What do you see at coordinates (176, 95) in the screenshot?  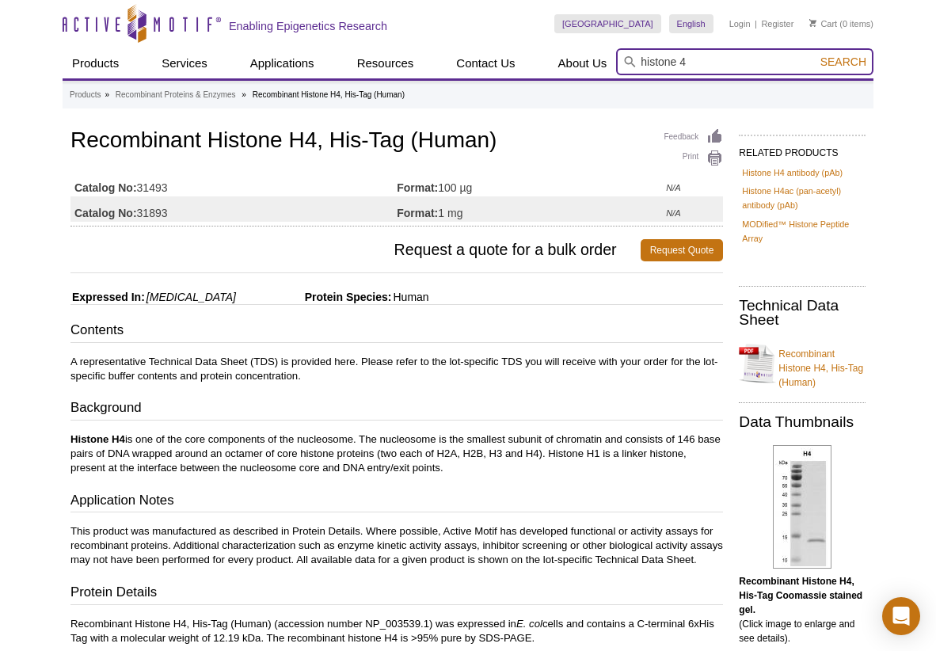 I see `a: Recombinant Proteins & Enzymes` at bounding box center [176, 95].